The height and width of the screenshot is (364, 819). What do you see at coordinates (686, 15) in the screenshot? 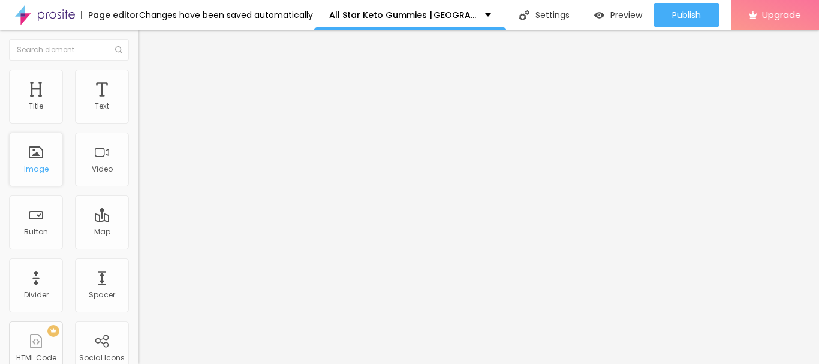
I see `button: Publish` at bounding box center [686, 15].